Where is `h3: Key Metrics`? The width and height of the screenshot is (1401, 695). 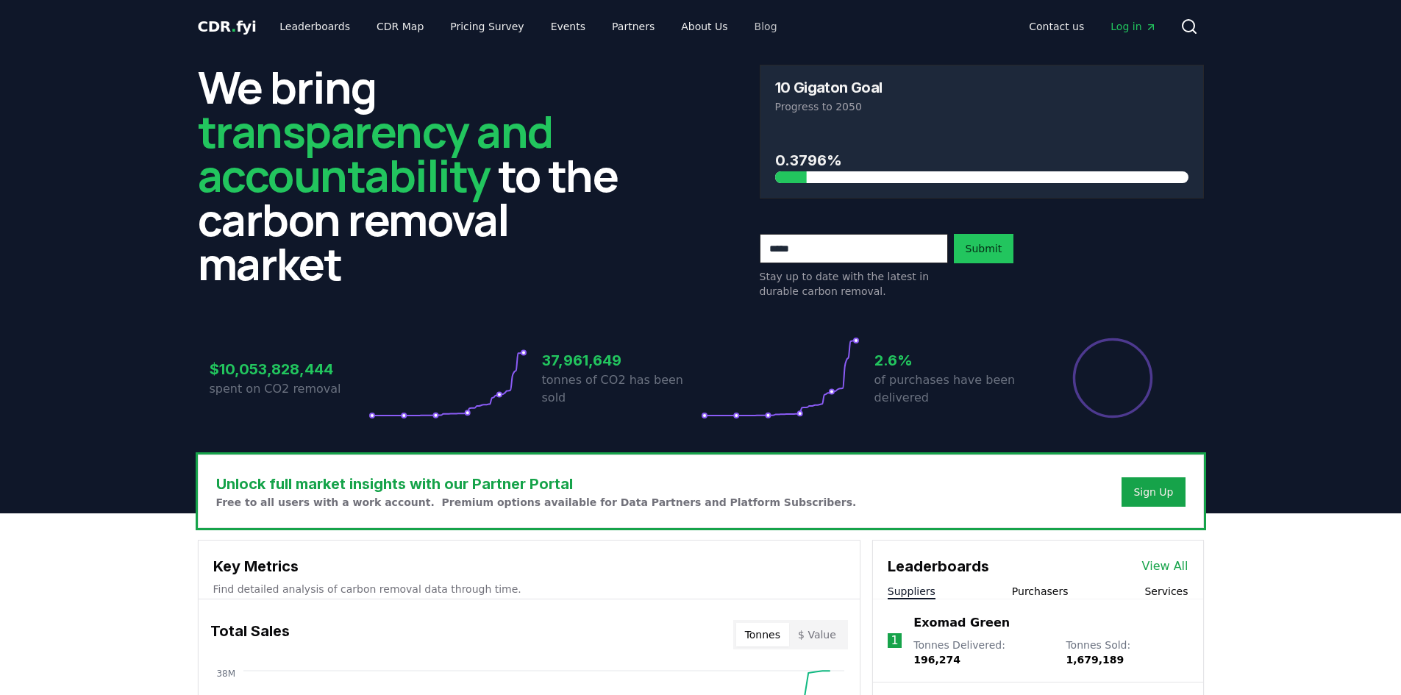
h3: Key Metrics is located at coordinates (529, 566).